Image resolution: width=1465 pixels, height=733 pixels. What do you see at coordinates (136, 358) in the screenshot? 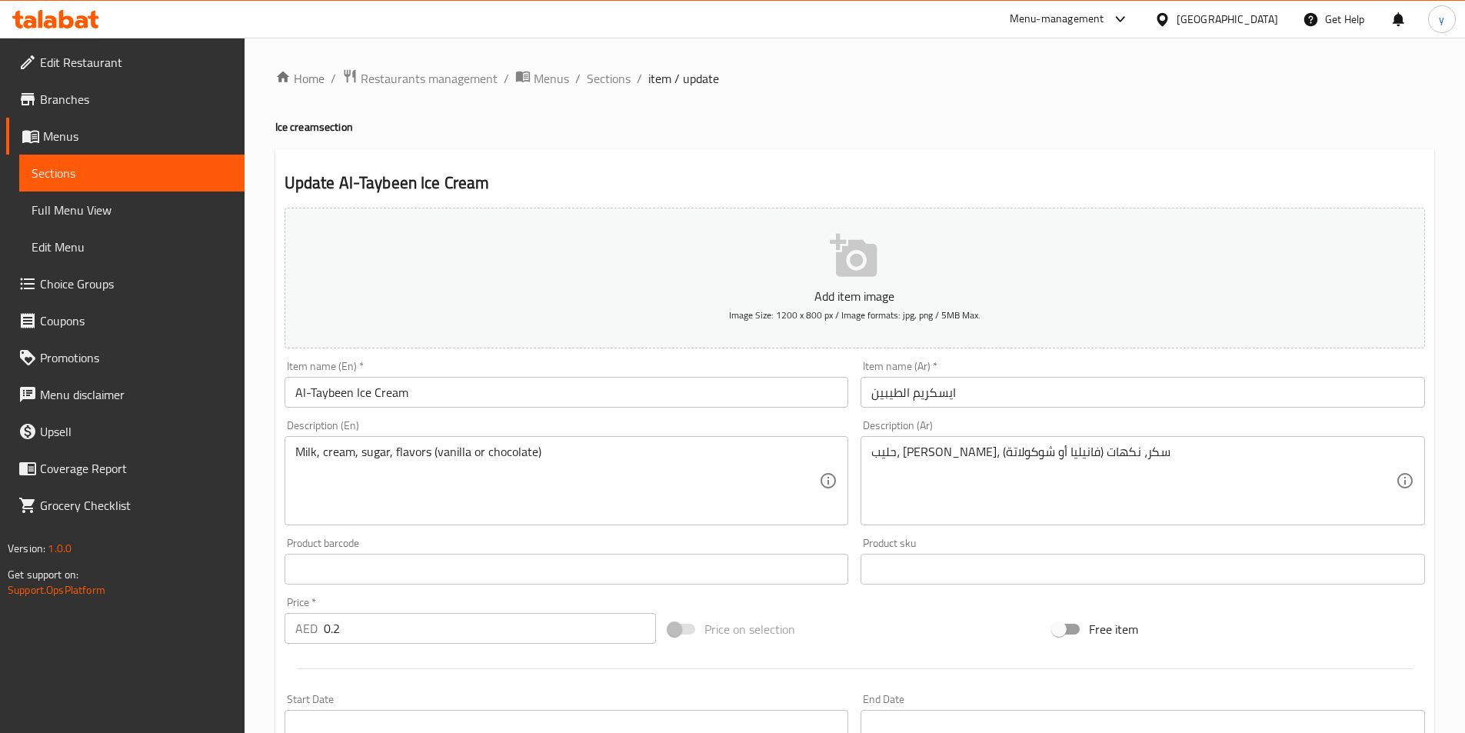
I see `span: Promotions` at bounding box center [136, 358].